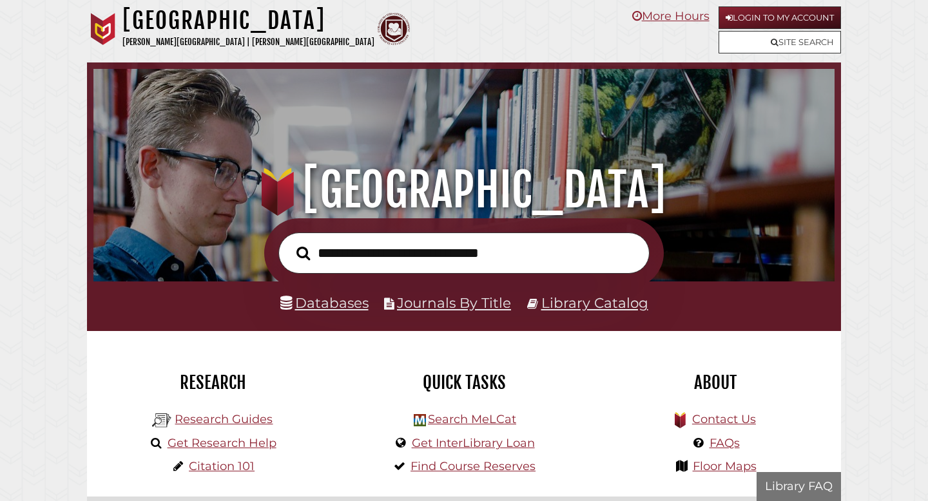 The image size is (928, 501). What do you see at coordinates (222, 443) in the screenshot?
I see `a: Get Research Help` at bounding box center [222, 443].